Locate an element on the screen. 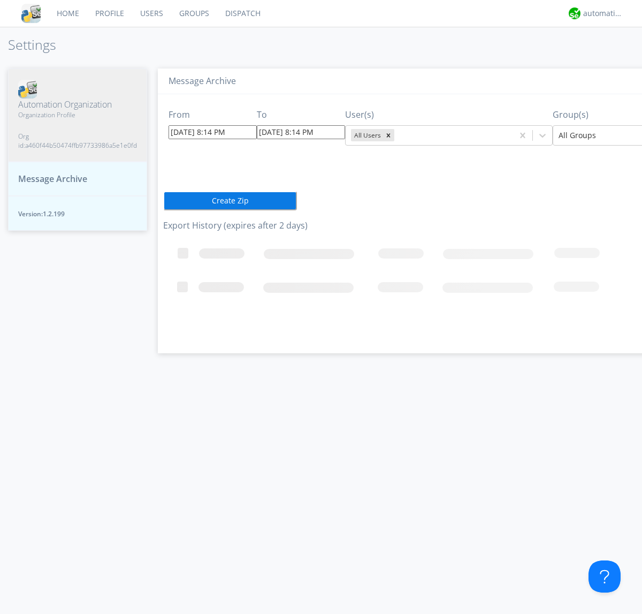 This screenshot has width=642, height=614. div: All Users is located at coordinates (367, 135).